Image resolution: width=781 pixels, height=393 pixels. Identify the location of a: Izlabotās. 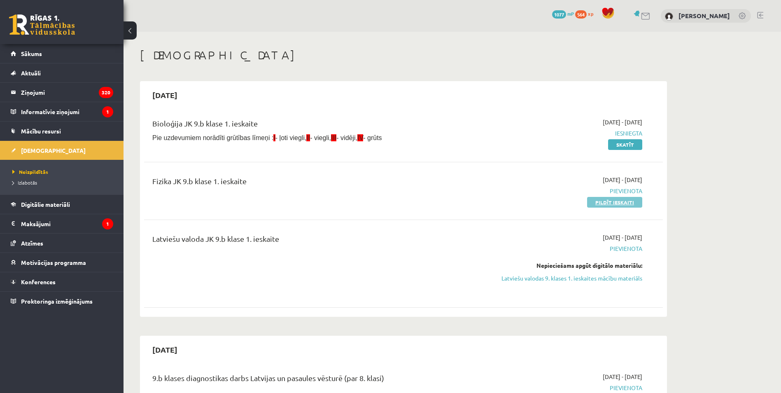
(64, 182).